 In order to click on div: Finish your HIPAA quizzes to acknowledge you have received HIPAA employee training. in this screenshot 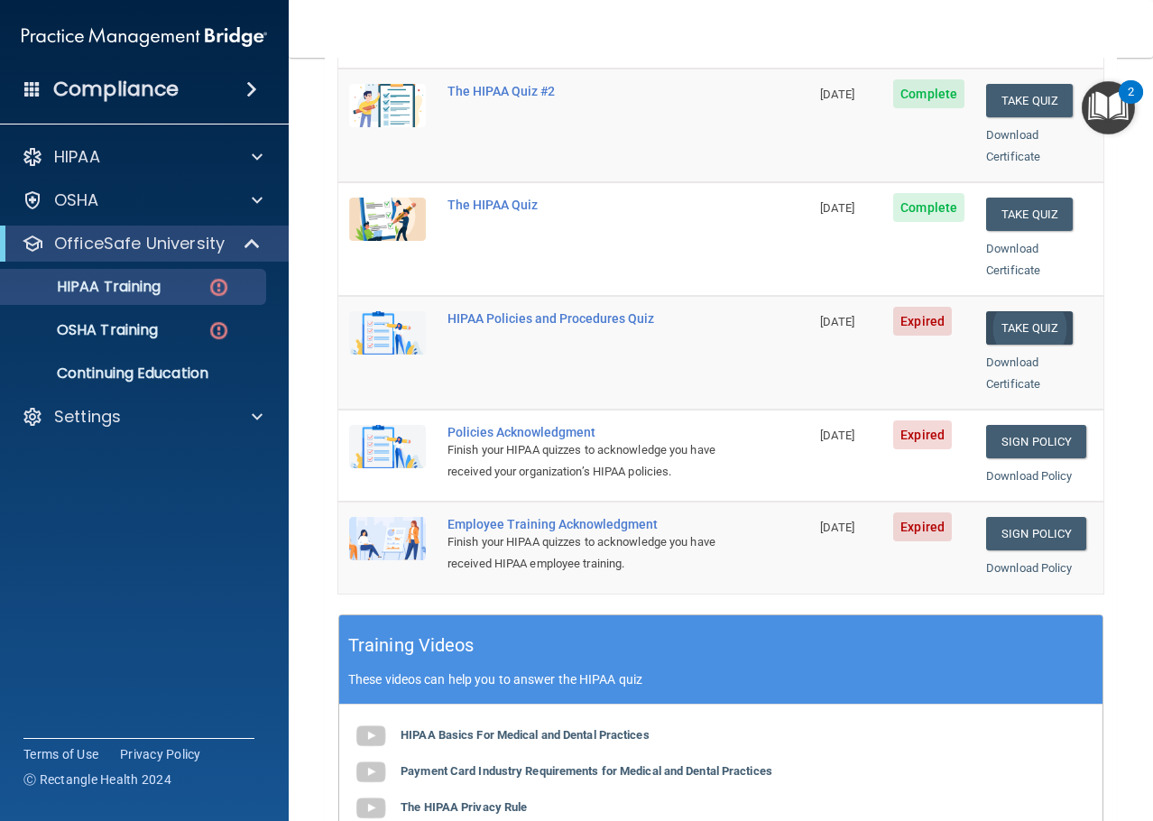, I will do `click(583, 553)`.